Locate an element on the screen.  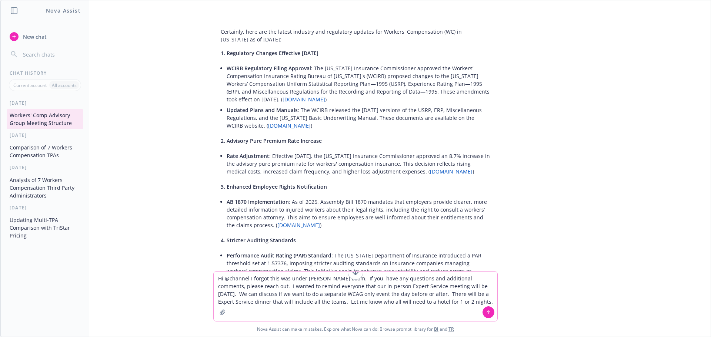
span: Nova Assist can make mistakes. Explore what Nova can do: Browse prompt library for and is located at coordinates (355, 329).